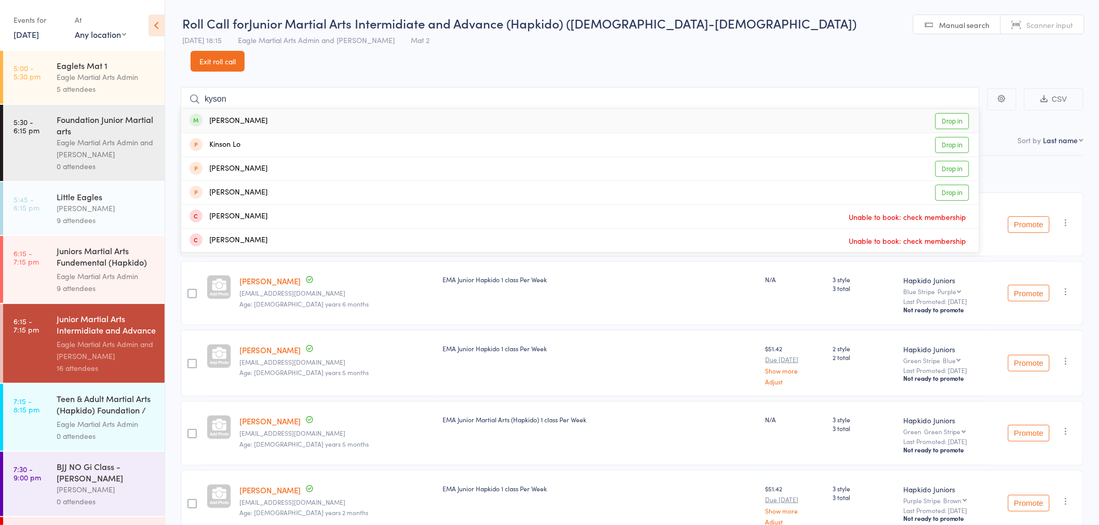 The height and width of the screenshot is (525, 1099). I want to click on div: Little Eagles, so click(106, 197).